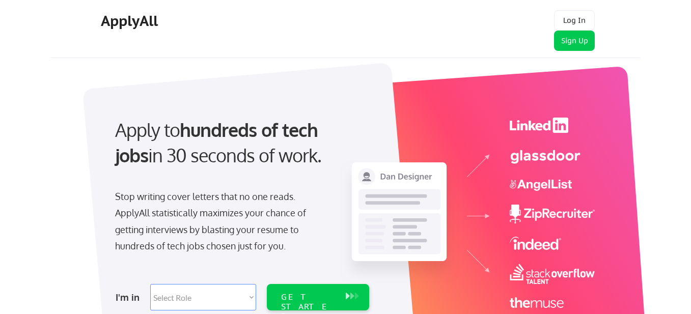 Image resolution: width=691 pixels, height=314 pixels. I want to click on div: I'm in, so click(130, 297).